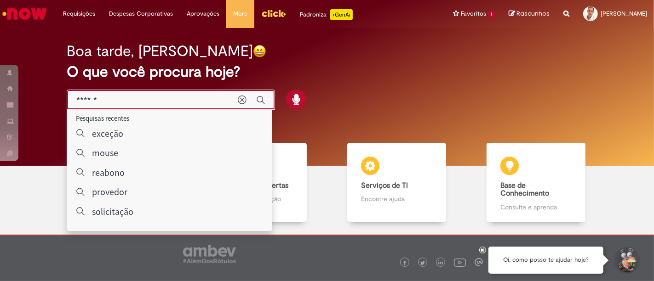 Image resolution: width=654 pixels, height=281 pixels. Describe the element at coordinates (525, 190) in the screenshot. I see `b: Base de Conhecimento` at that location.